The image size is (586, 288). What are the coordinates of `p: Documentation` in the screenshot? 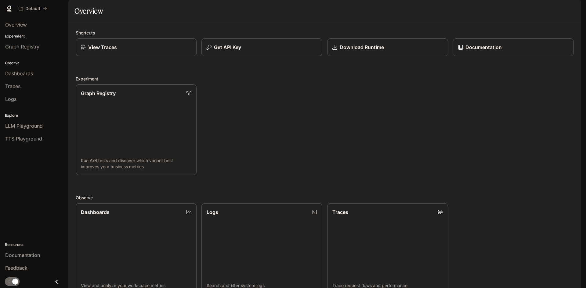 It's located at (483, 47).